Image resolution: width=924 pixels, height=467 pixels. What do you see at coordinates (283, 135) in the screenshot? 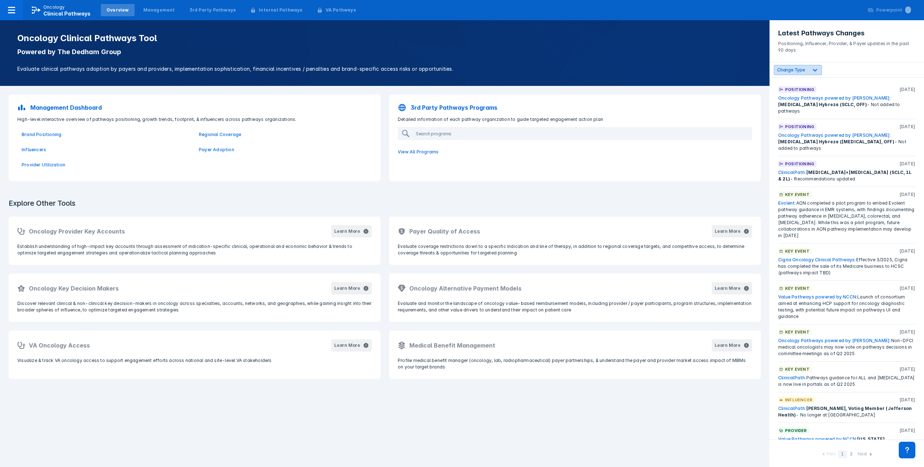
I see `a: Regional Coverage` at bounding box center [283, 135].